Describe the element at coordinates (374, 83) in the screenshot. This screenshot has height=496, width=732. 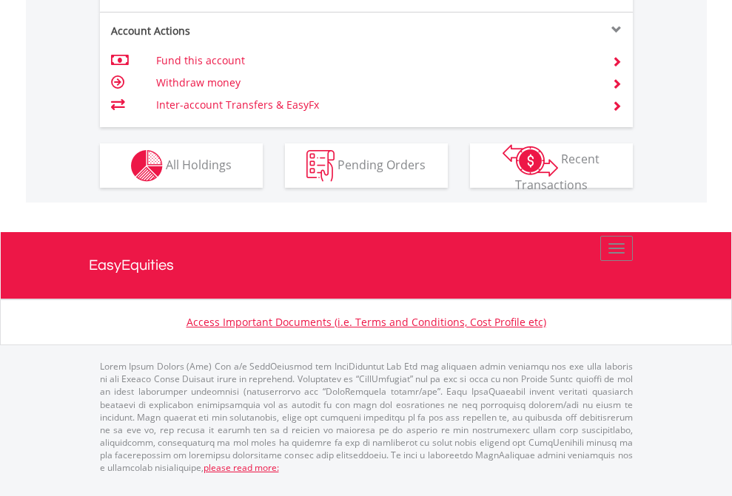
I see `td: Withdraw money` at that location.